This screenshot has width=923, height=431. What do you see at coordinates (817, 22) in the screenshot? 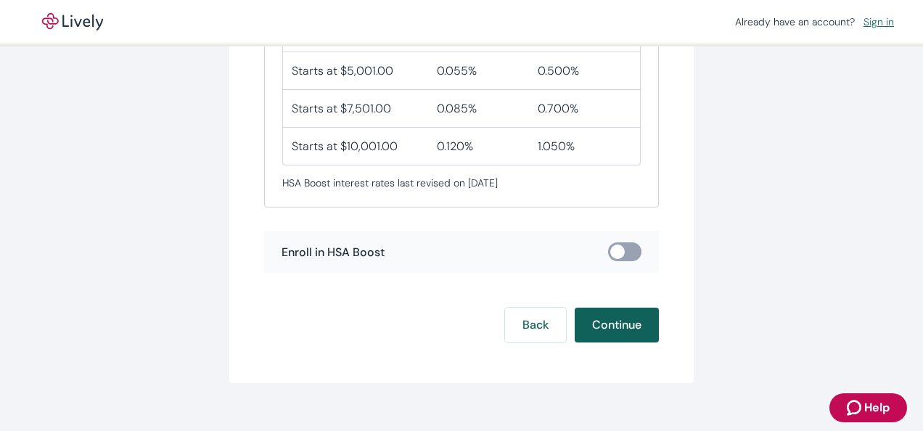
I see `div: Already have an account?` at bounding box center [817, 22].